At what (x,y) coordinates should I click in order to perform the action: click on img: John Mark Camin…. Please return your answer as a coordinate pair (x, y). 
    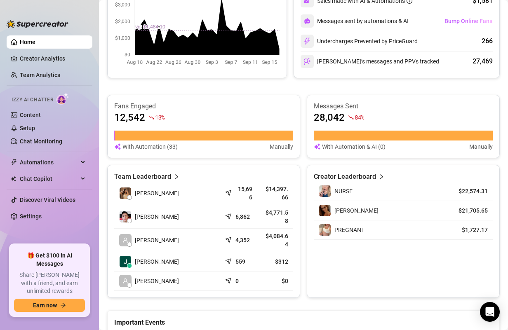
    Looking at the image, I should click on (125, 217).